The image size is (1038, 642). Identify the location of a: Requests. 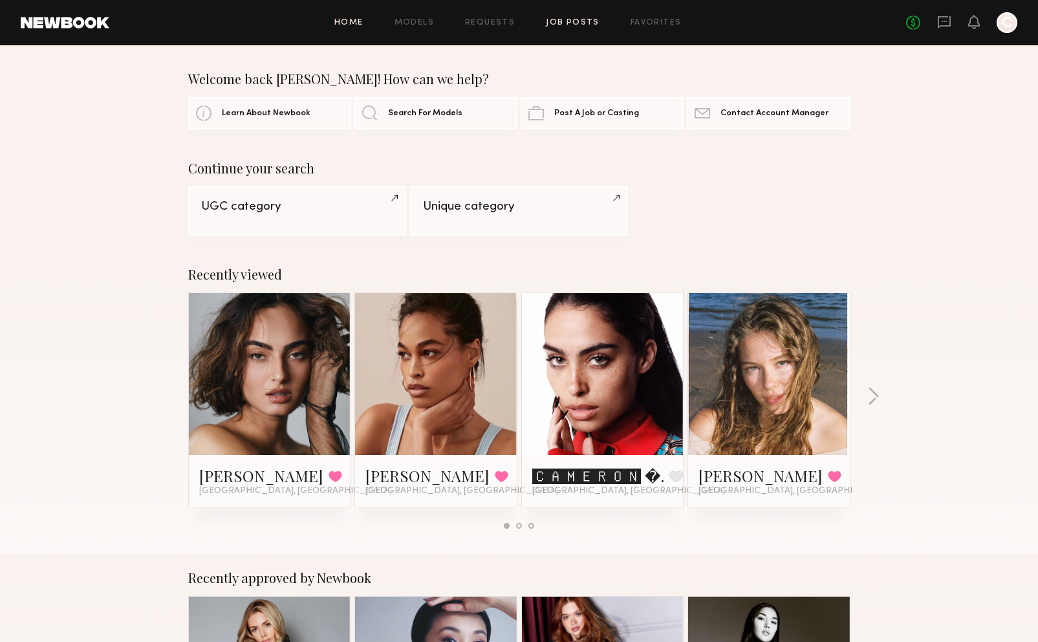
(490, 23).